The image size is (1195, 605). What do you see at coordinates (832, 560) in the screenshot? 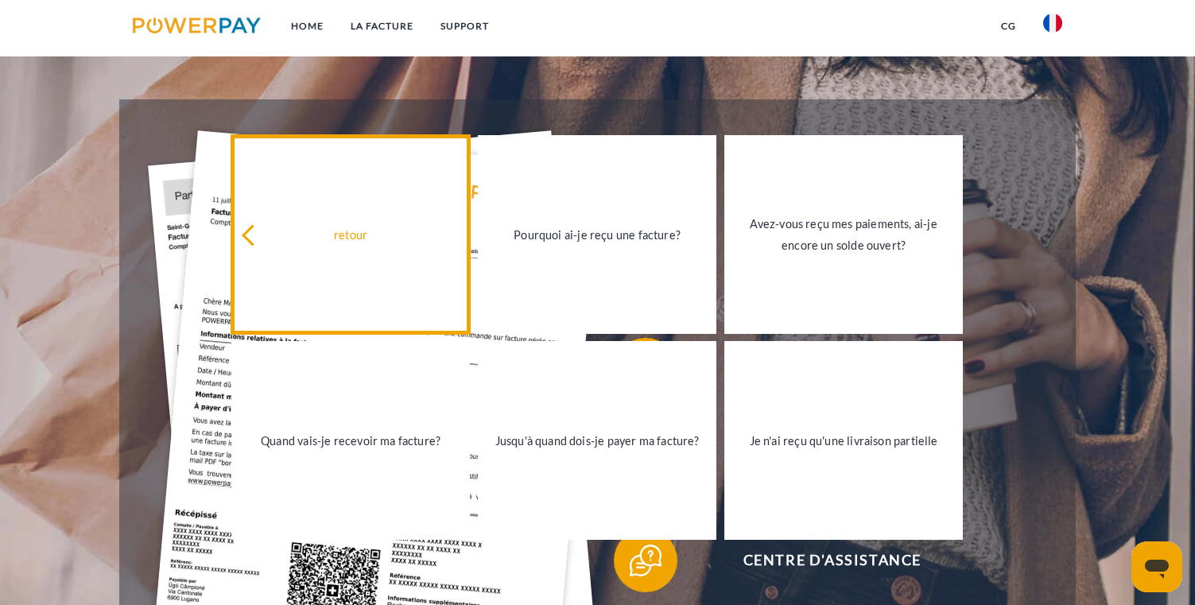
I see `span: Centre d'assistance` at bounding box center [832, 560].